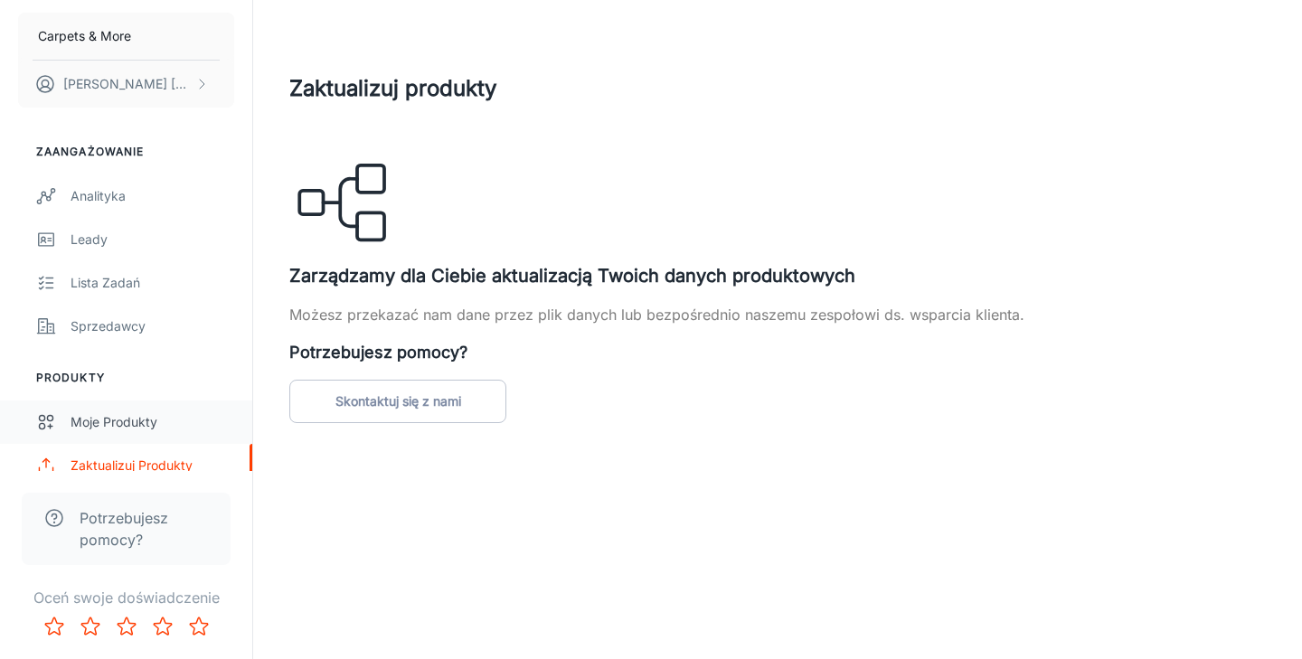 The width and height of the screenshot is (1302, 659). Describe the element at coordinates (152, 196) in the screenshot. I see `div: Analityka` at that location.